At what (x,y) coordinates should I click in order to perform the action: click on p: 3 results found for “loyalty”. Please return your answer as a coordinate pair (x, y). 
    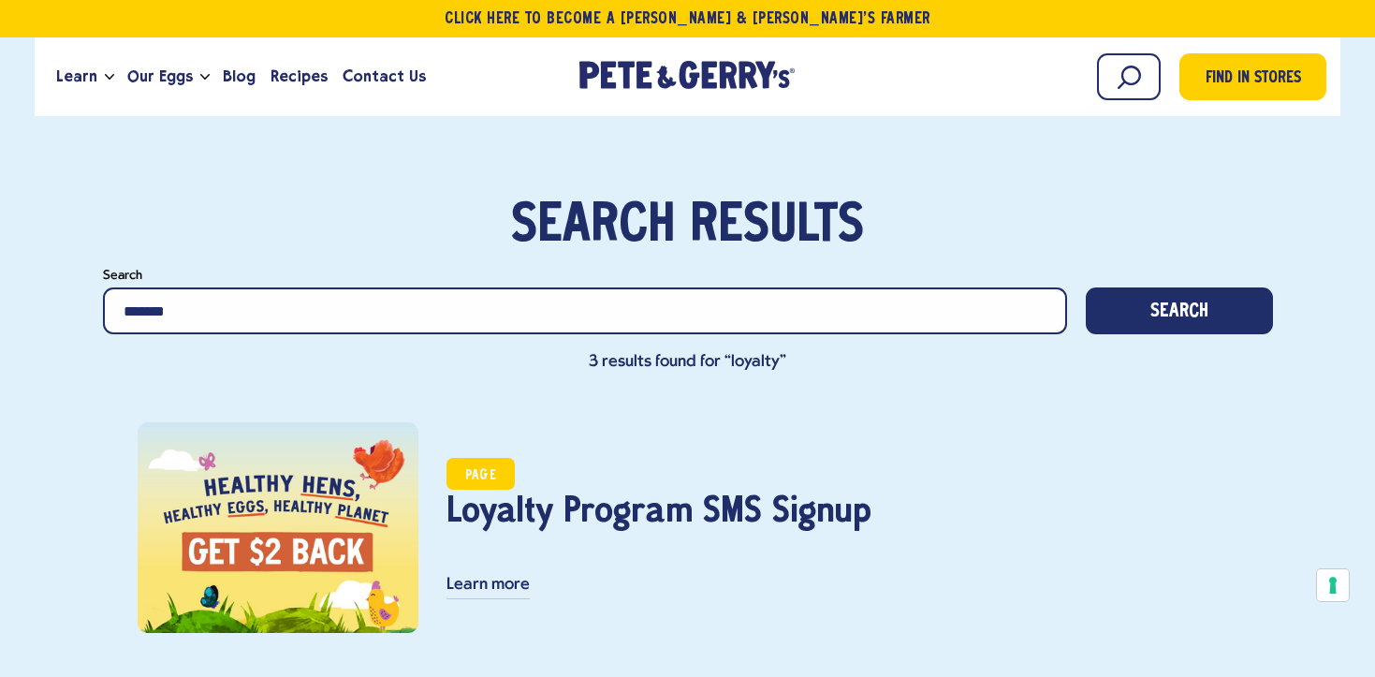
    Looking at the image, I should click on (688, 362).